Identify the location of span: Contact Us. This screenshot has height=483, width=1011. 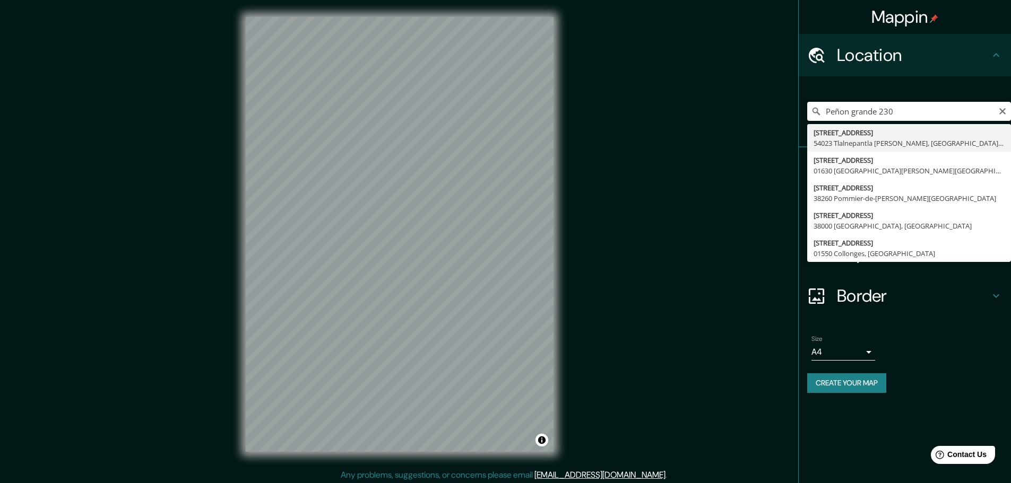
(50, 13).